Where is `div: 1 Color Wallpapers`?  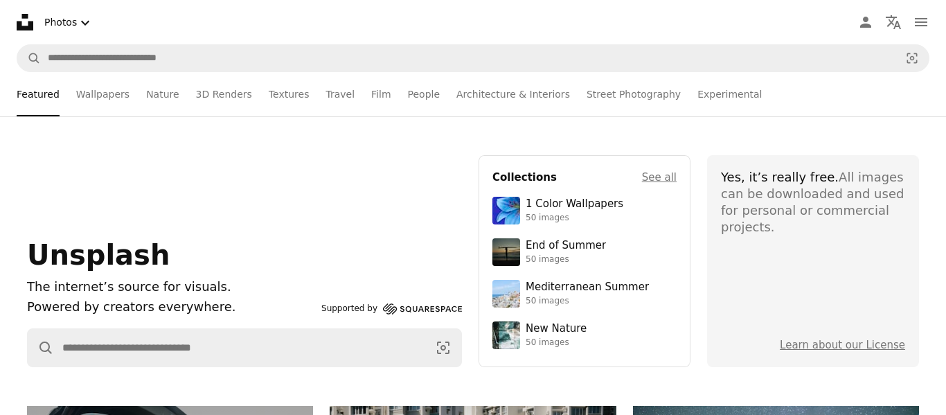
div: 1 Color Wallpapers is located at coordinates (574, 204).